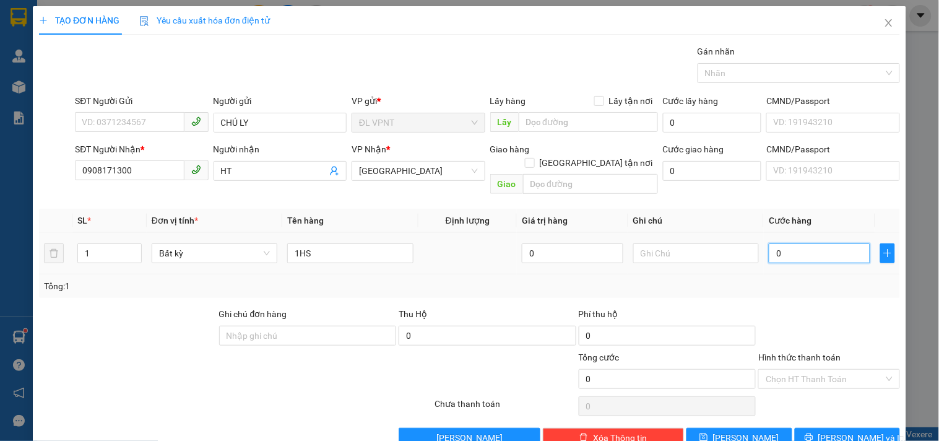  I want to click on b: Gửi khách hàng, so click(99, 47).